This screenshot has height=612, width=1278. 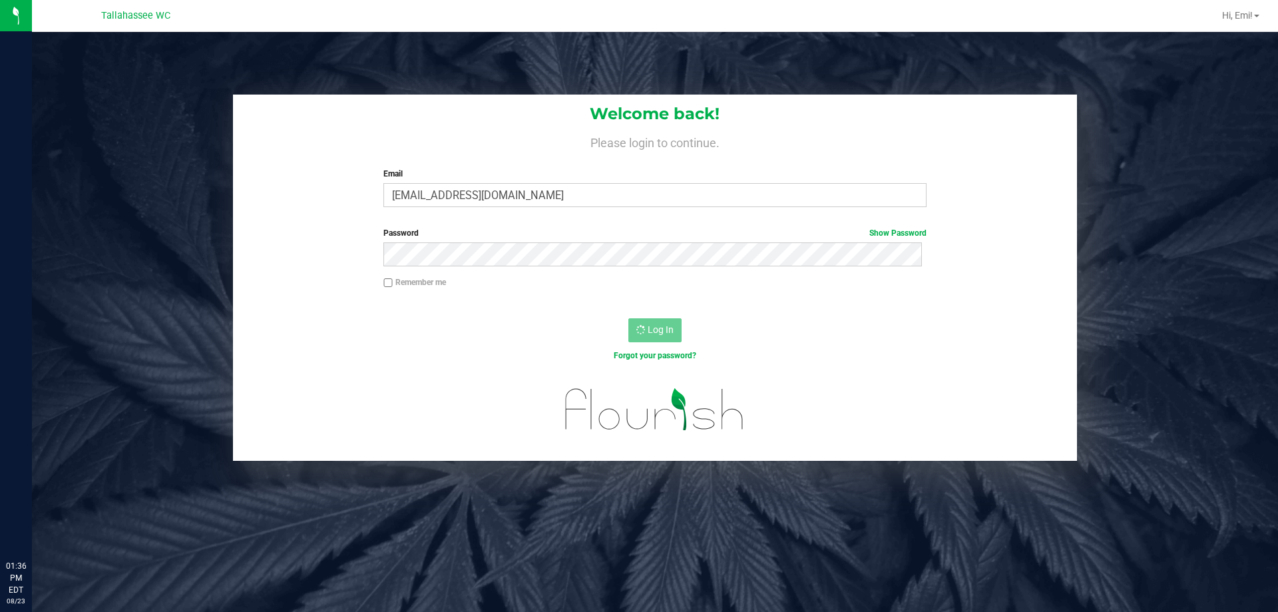 What do you see at coordinates (898, 233) in the screenshot?
I see `a: Show Password` at bounding box center [898, 233].